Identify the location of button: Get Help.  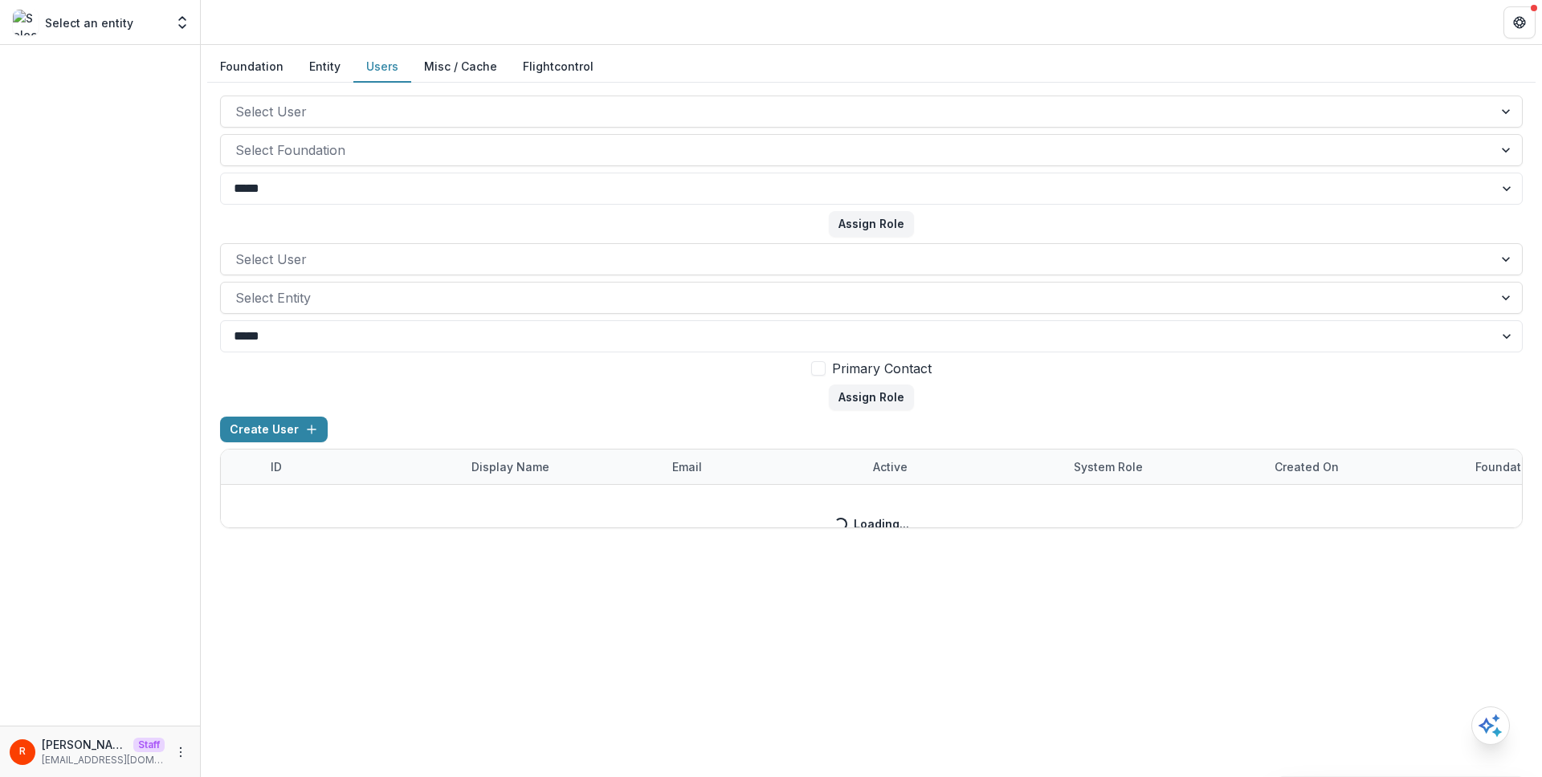
(1519, 22).